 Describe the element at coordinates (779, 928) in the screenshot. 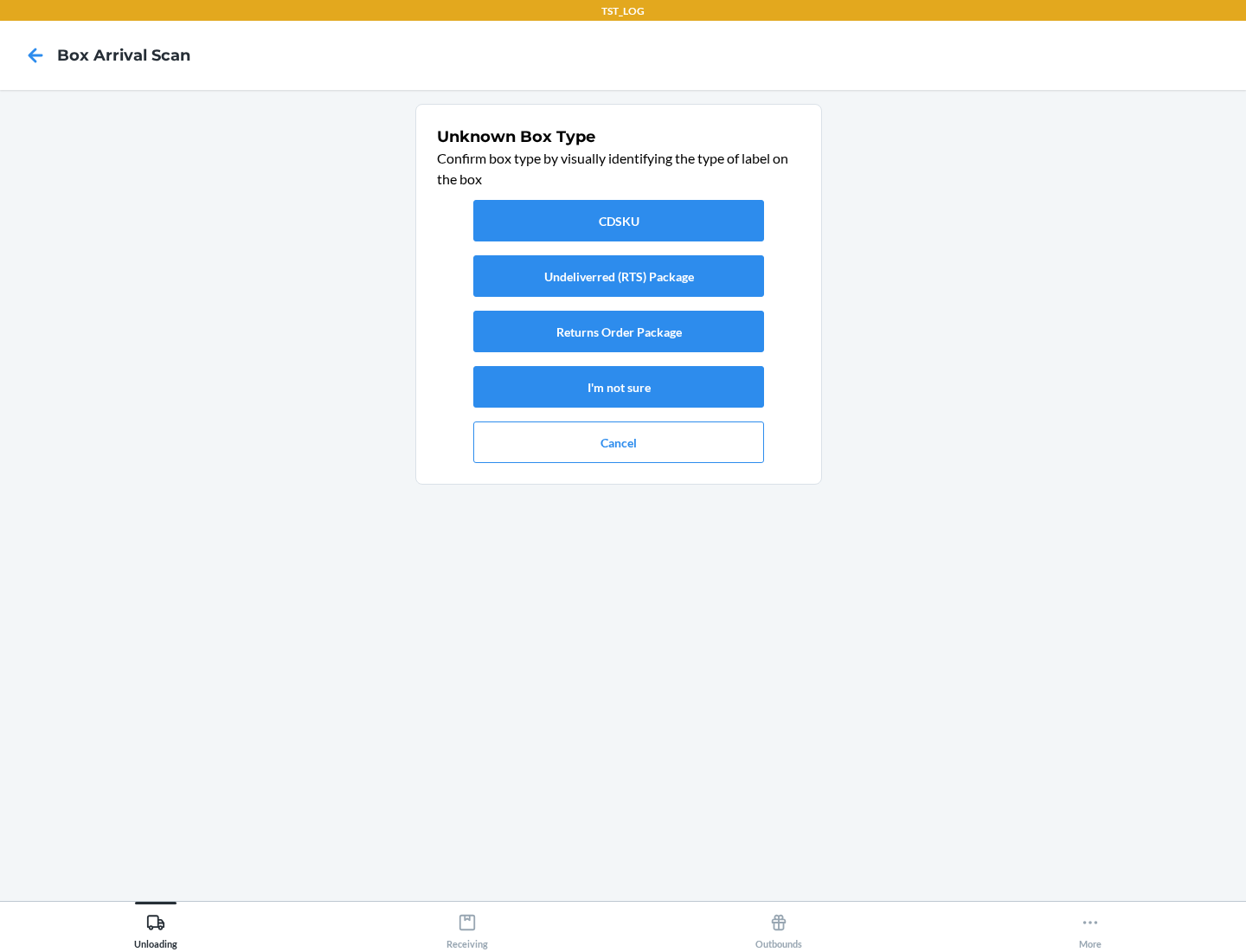

I see `div: Outbounds` at that location.